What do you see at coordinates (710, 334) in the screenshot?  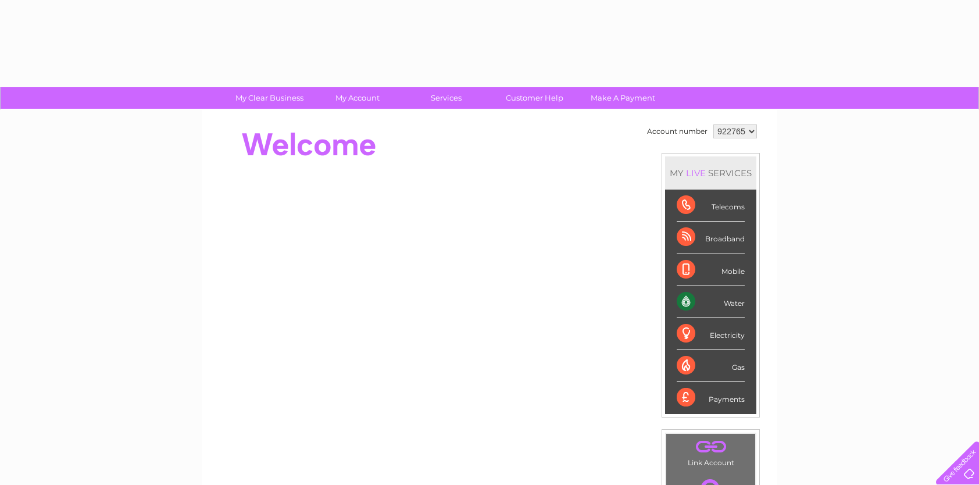 I see `div: Electricity` at bounding box center [710, 334].